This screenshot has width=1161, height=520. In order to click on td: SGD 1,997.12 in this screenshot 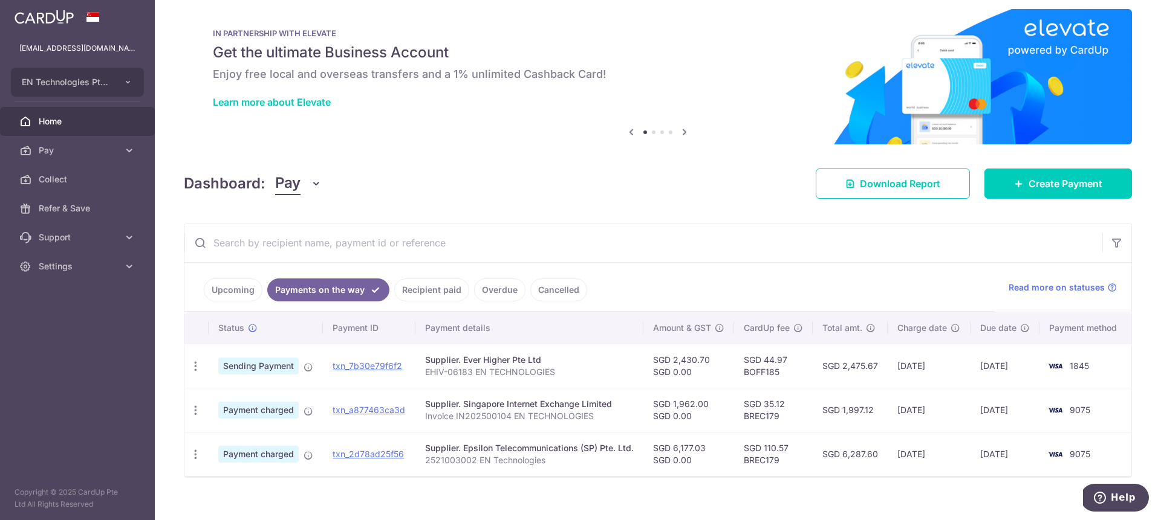, I will do `click(850, 410)`.